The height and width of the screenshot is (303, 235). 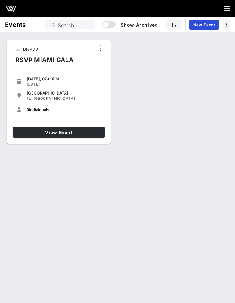 I want to click on div: individuals, so click(x=64, y=110).